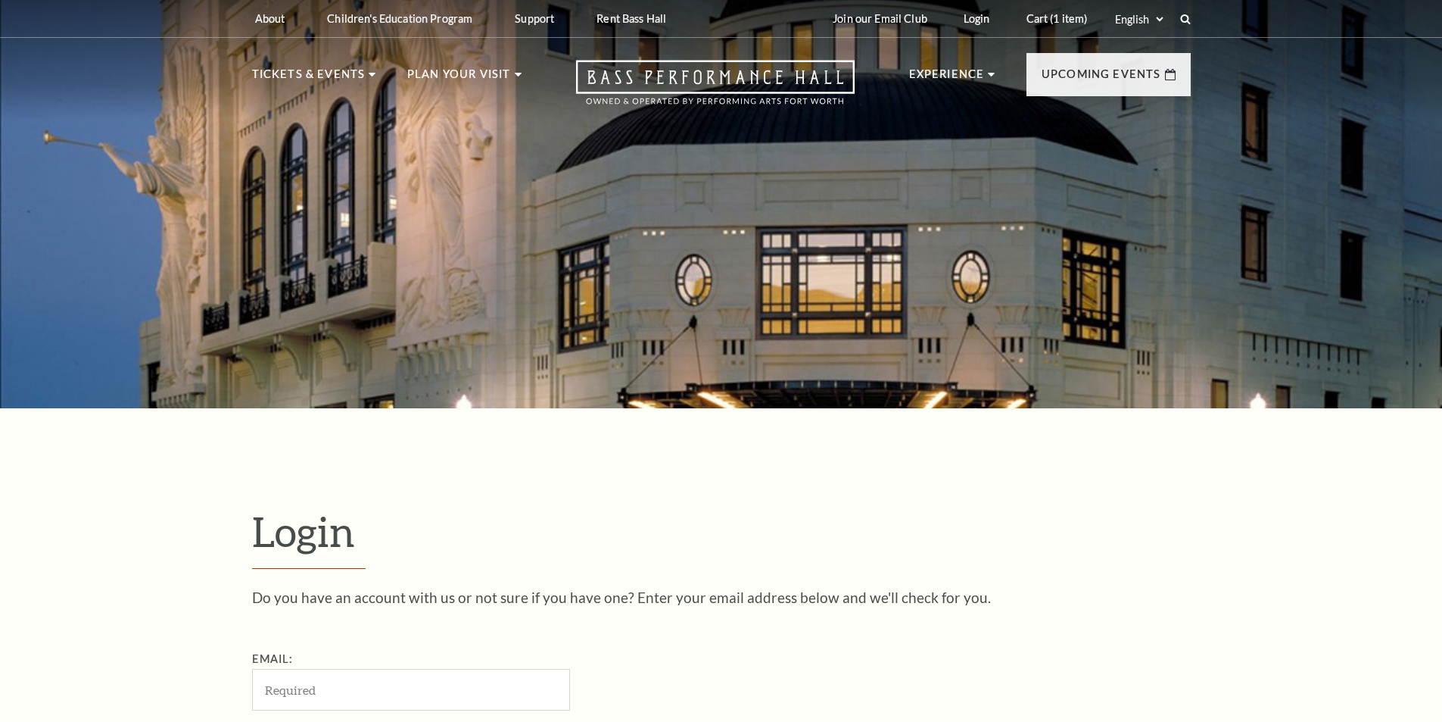 The height and width of the screenshot is (722, 1442). I want to click on input: Required, so click(411, 689).